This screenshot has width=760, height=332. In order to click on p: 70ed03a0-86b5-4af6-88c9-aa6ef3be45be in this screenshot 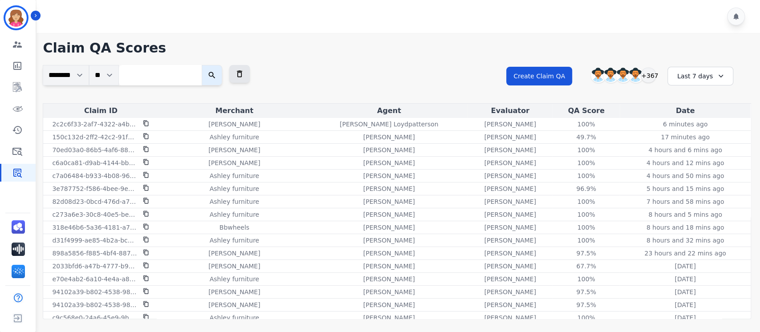, I will do `click(95, 150)`.